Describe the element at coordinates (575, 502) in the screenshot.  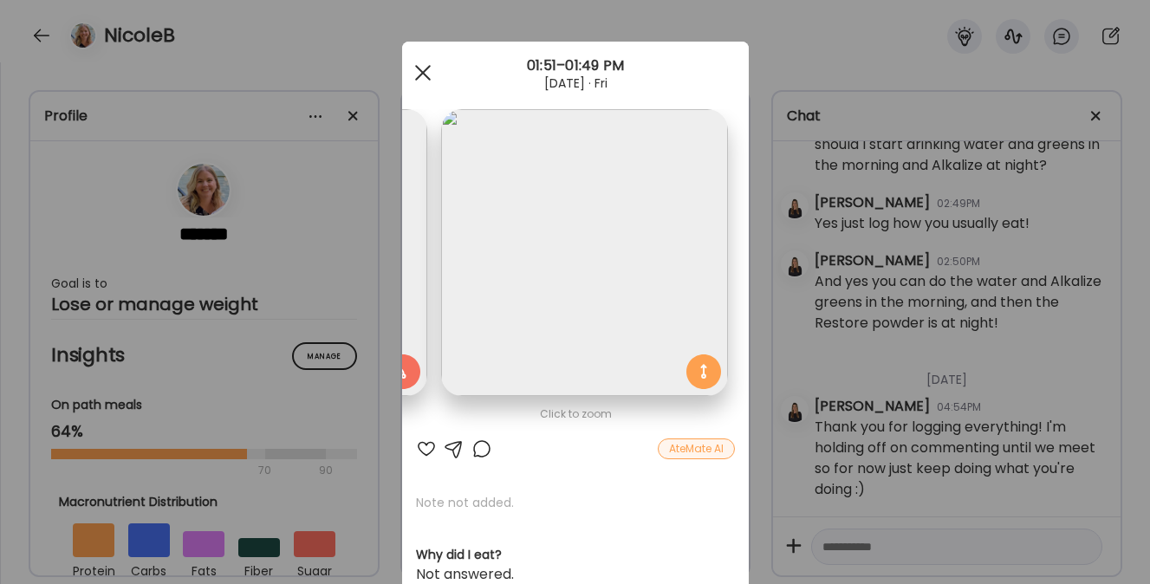
I see `p: Note not added.` at that location.